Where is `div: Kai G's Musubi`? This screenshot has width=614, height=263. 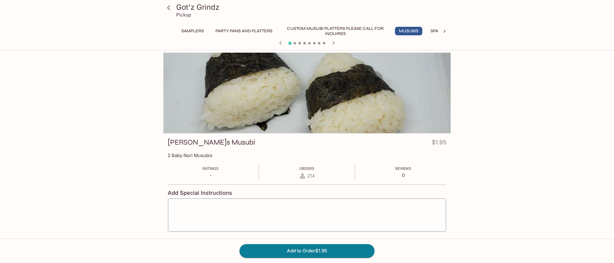 div: Kai G's Musubi is located at coordinates (307, 93).